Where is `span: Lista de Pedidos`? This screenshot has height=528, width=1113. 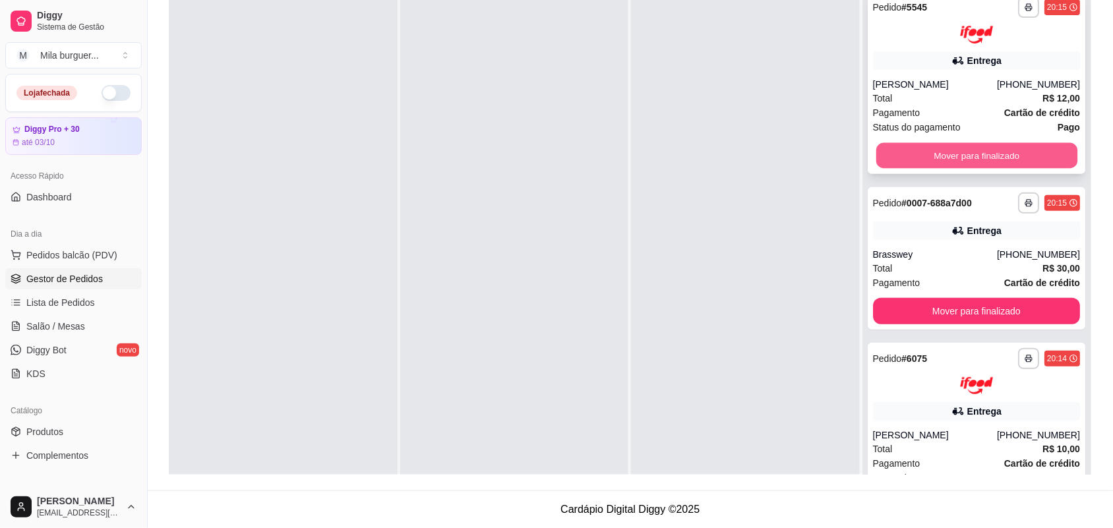
span: Lista de Pedidos is located at coordinates (61, 303).